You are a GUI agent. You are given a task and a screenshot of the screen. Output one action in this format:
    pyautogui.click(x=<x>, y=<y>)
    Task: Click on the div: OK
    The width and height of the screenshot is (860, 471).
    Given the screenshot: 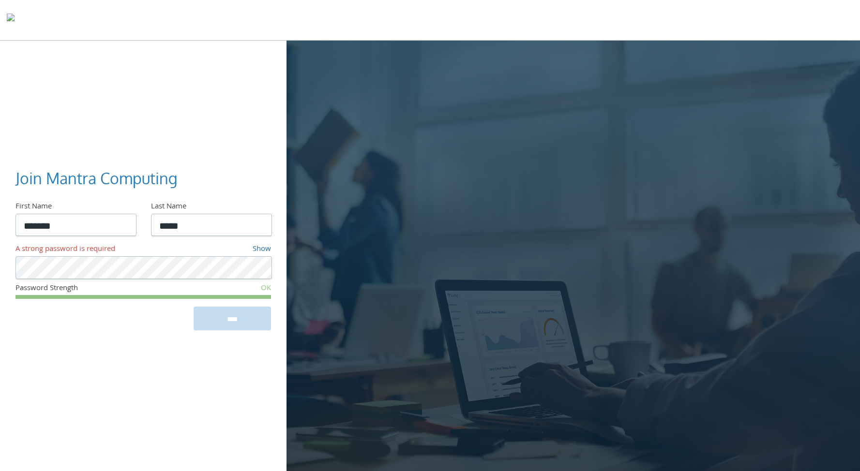 What is the action you would take?
    pyautogui.click(x=228, y=289)
    